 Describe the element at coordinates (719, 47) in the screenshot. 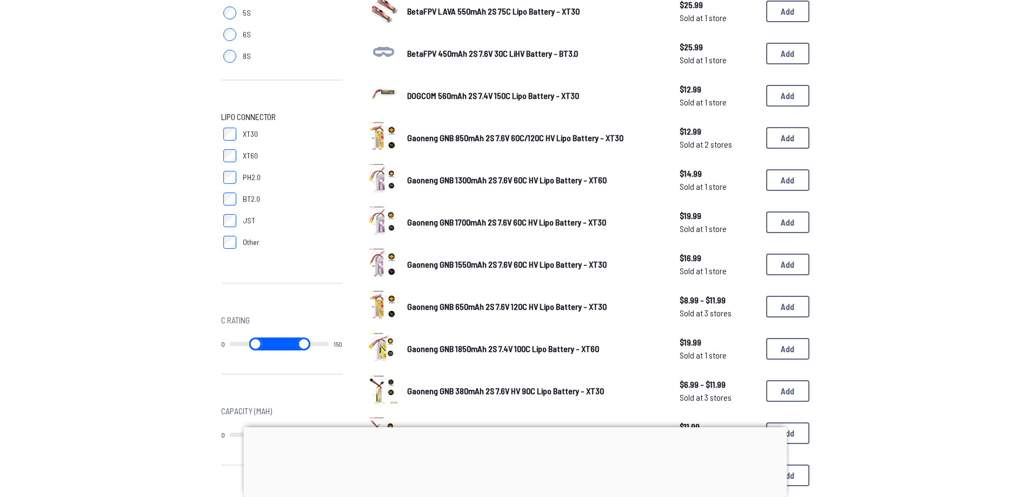

I see `span: $25.99` at that location.